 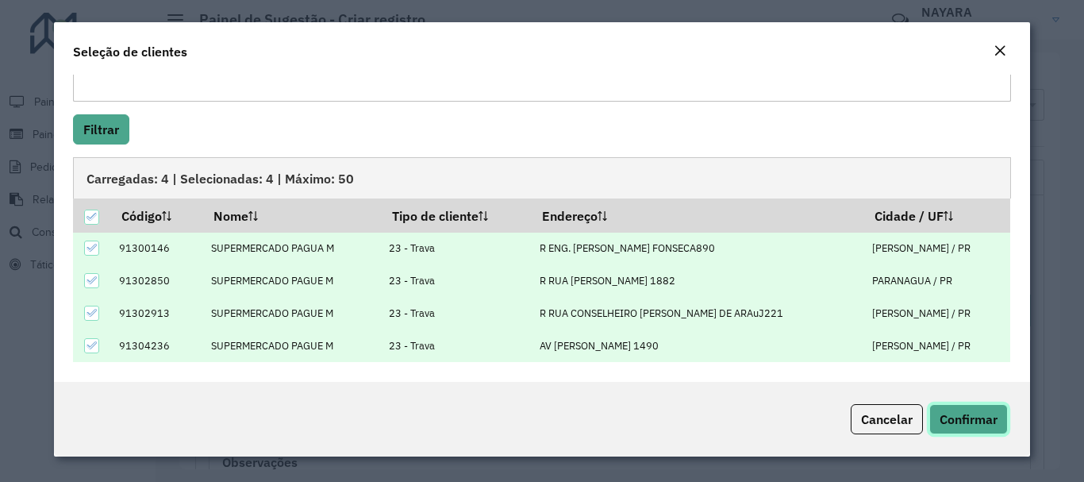 I want to click on td: 91302913, so click(x=156, y=313).